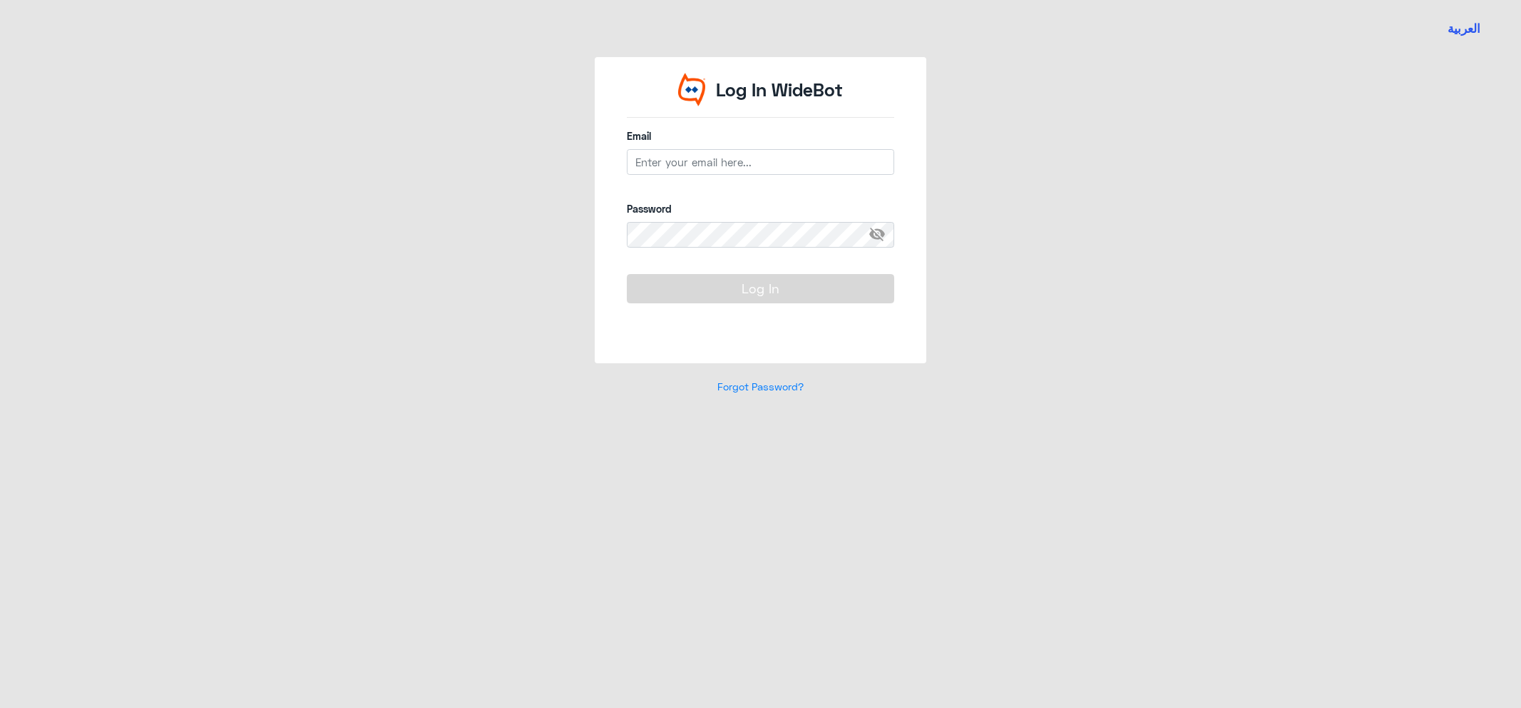  Describe the element at coordinates (760, 136) in the screenshot. I see `label: Email` at that location.